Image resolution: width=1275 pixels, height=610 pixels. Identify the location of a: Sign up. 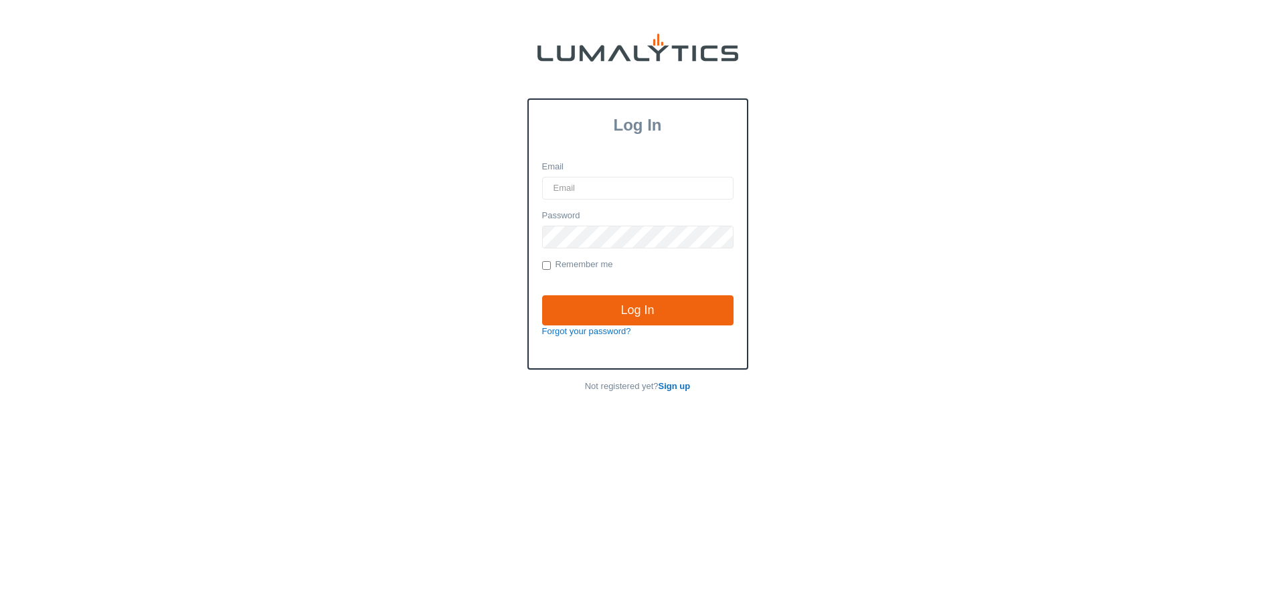
(675, 386).